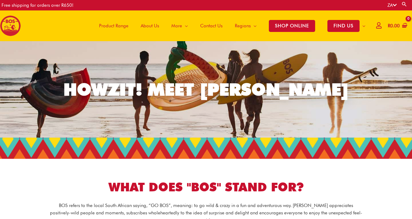  I want to click on a: SHOP ONLINE, so click(292, 26).